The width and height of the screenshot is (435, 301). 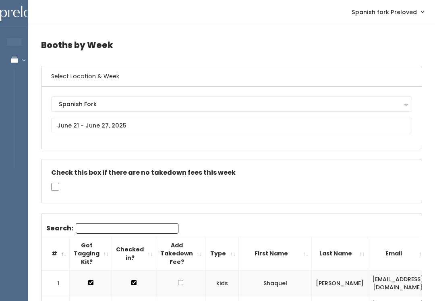 What do you see at coordinates (134, 253) in the screenshot?
I see `th: Checked in?: activate to sort column ascending` at bounding box center [134, 253].